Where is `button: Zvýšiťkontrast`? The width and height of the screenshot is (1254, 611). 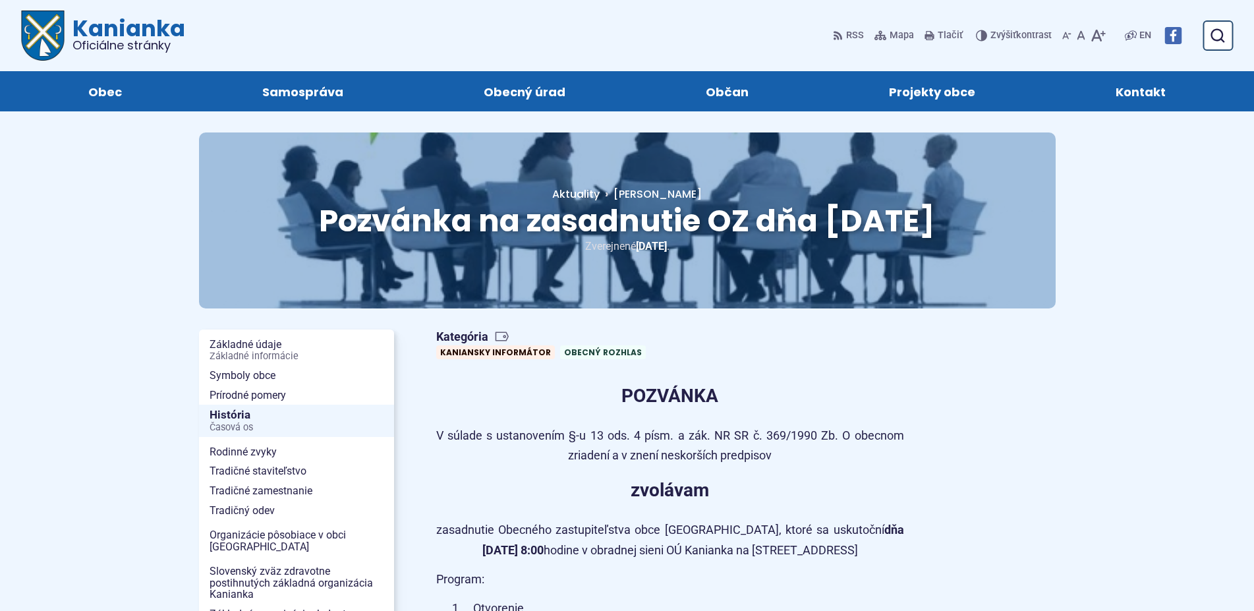
button: Zvýšiťkontrast is located at coordinates (1015, 36).